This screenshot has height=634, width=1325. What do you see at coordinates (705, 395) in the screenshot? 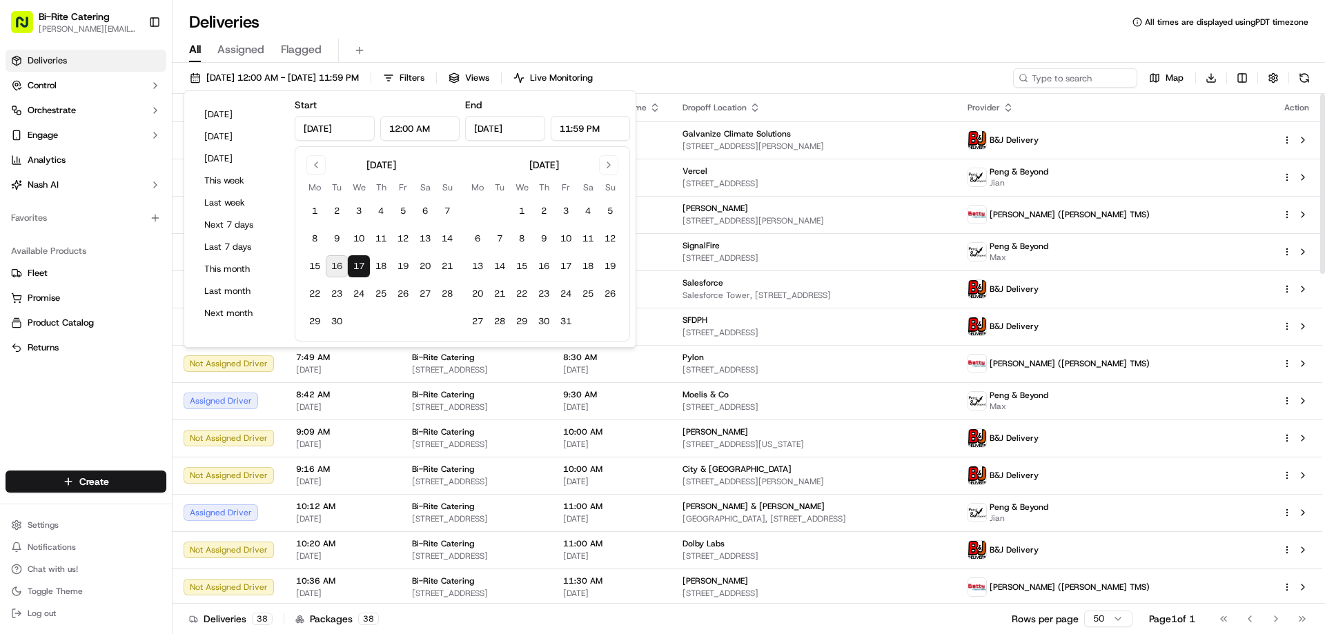
I see `span: Moelis & Co` at bounding box center [705, 395].